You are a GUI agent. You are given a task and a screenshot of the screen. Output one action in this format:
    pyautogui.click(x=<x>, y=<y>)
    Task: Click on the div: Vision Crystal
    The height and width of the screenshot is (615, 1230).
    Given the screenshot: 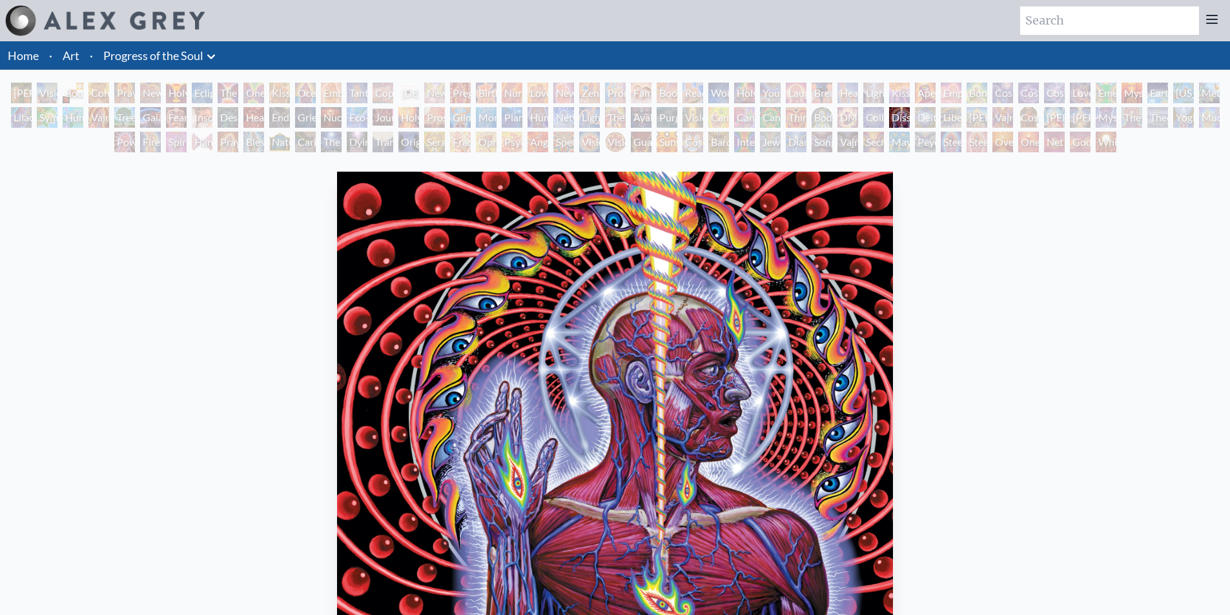 What is the action you would take?
    pyautogui.click(x=590, y=142)
    